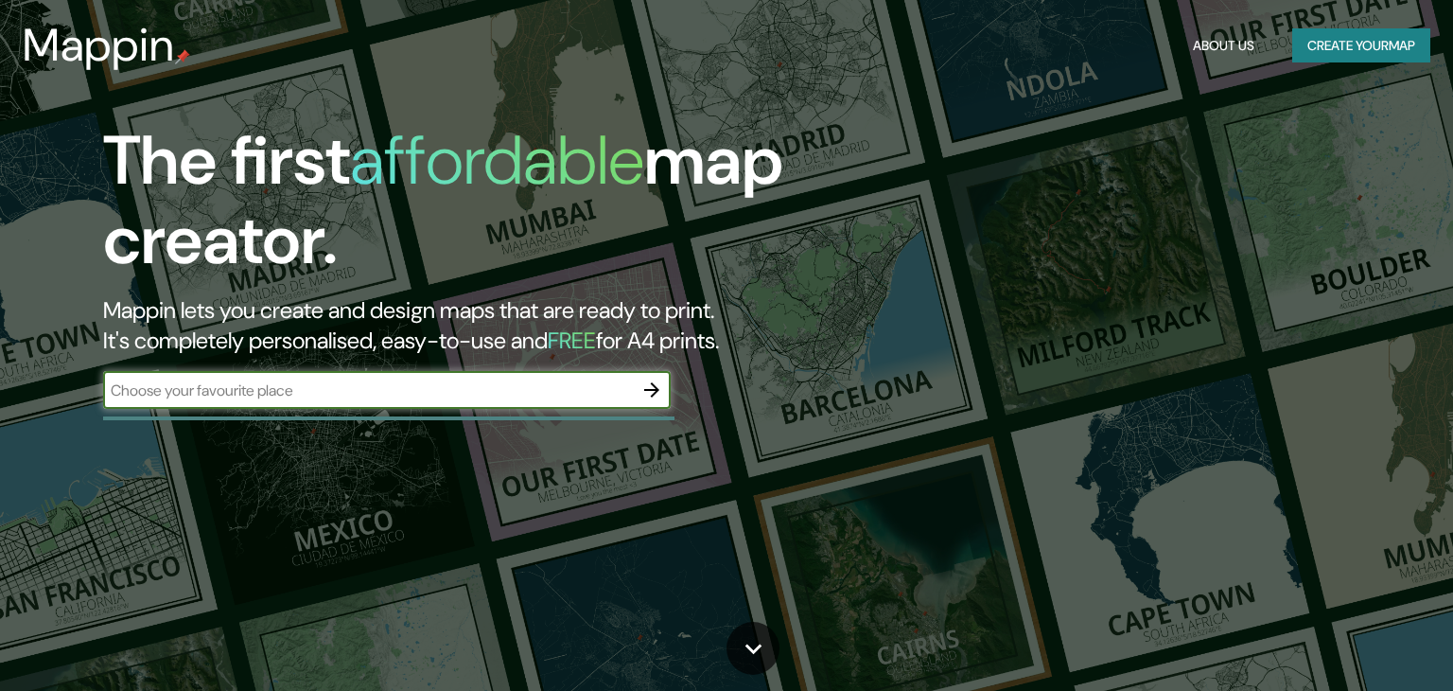 The width and height of the screenshot is (1453, 691). I want to click on button: Create yourmap, so click(1361, 45).